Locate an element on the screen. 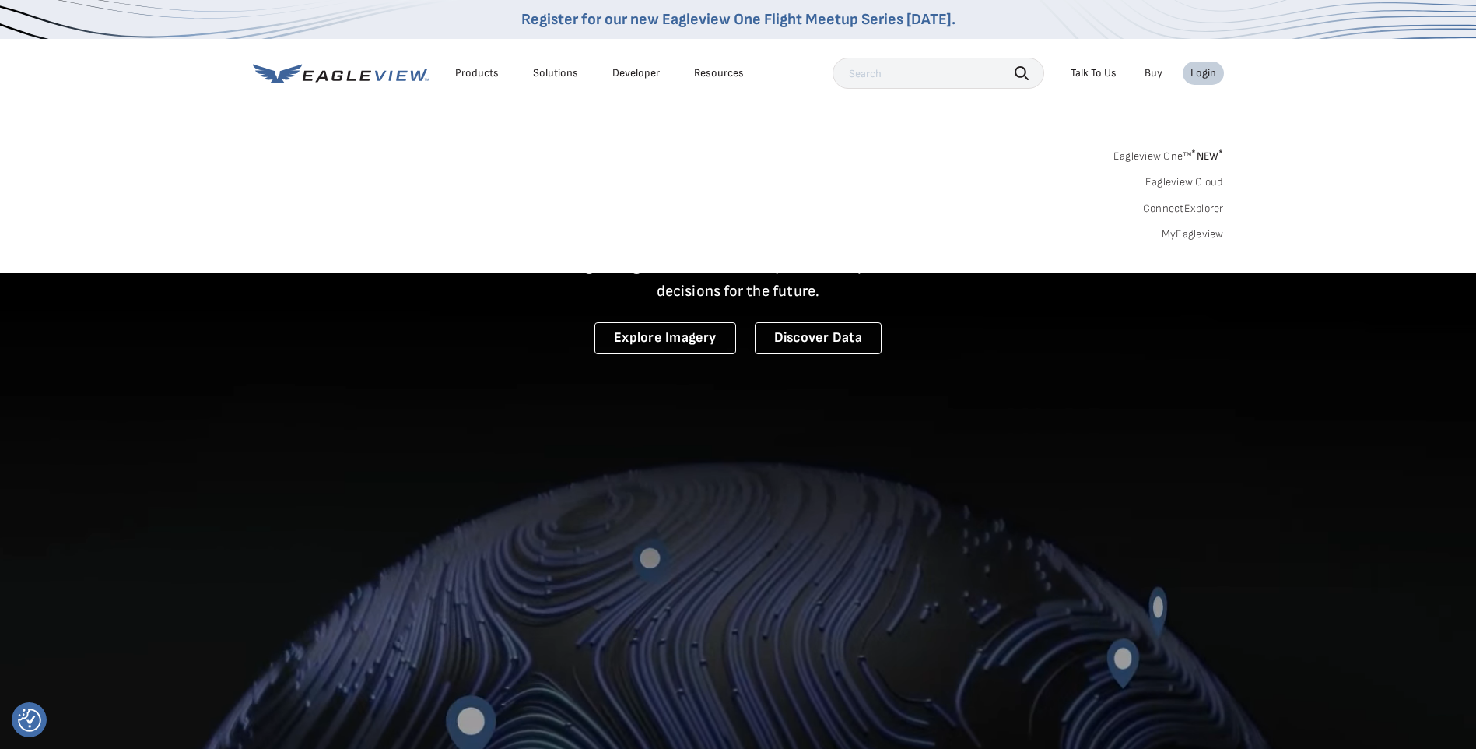 This screenshot has height=749, width=1476. a: ConnectExplorer is located at coordinates (1184, 209).